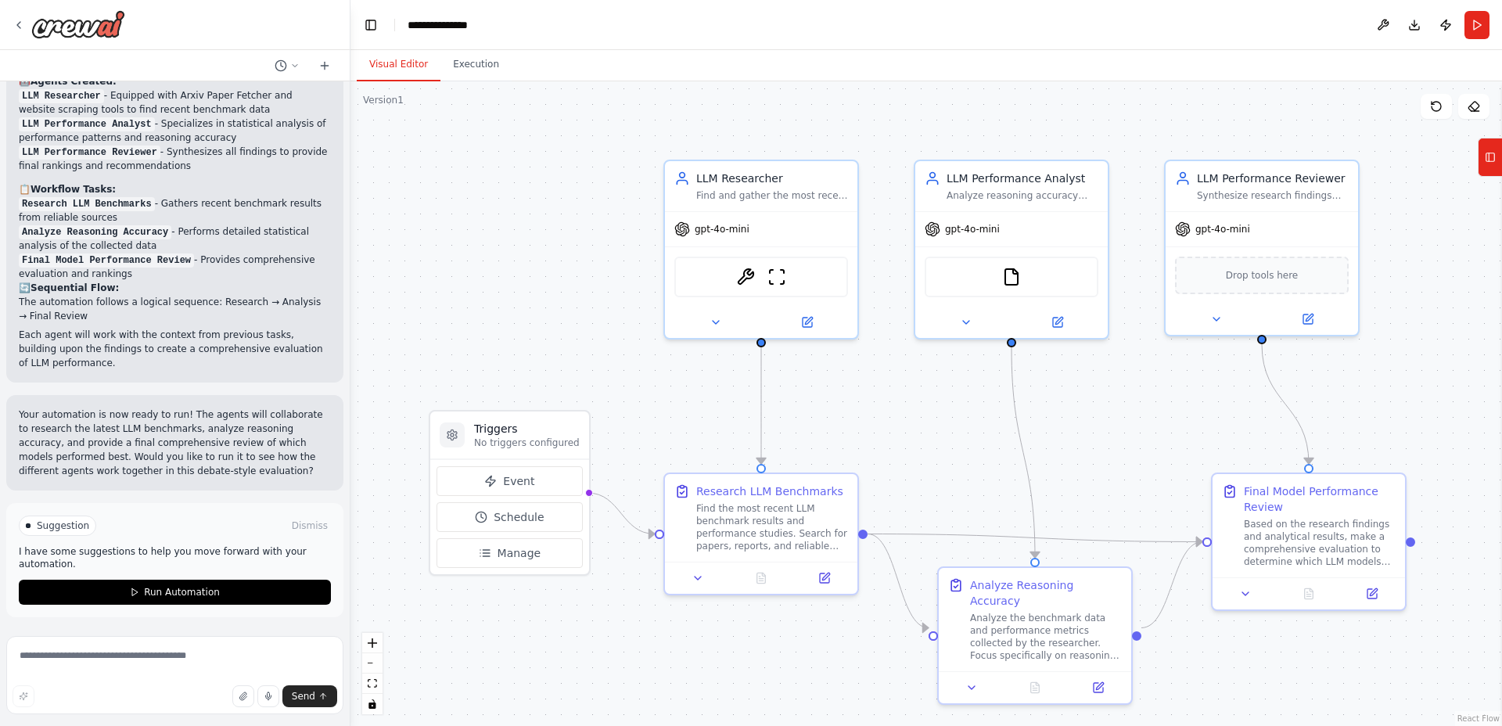  What do you see at coordinates (310, 696) in the screenshot?
I see `button: Send` at bounding box center [310, 696].